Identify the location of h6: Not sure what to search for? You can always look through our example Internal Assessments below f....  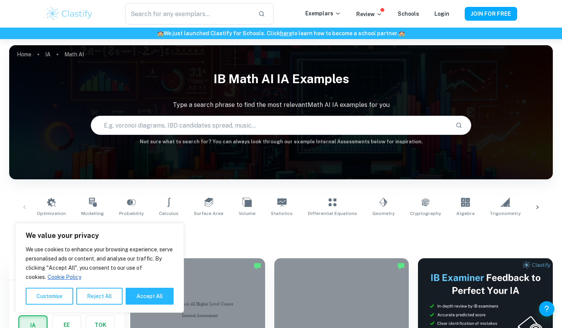
(281, 142).